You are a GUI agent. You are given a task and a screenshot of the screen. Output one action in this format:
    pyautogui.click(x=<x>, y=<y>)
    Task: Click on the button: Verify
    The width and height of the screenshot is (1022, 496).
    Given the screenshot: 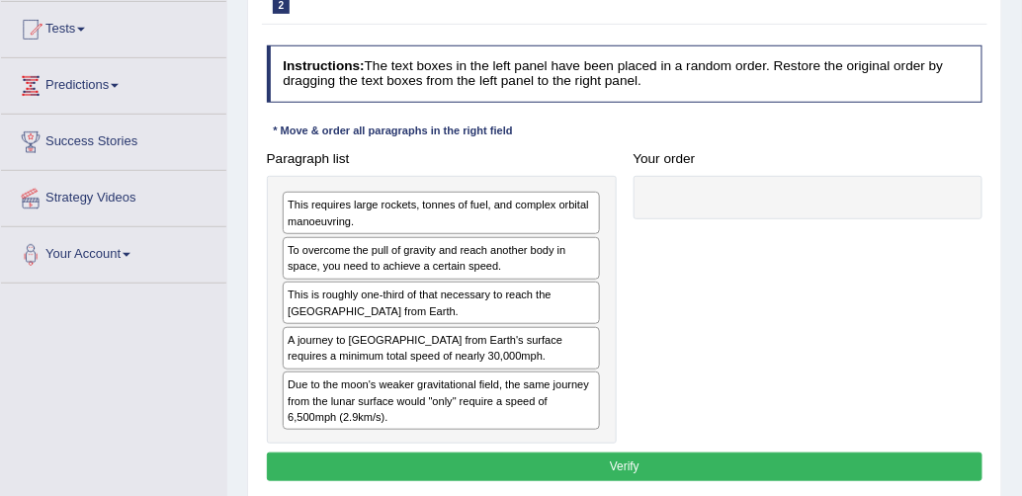 What is the action you would take?
    pyautogui.click(x=625, y=467)
    